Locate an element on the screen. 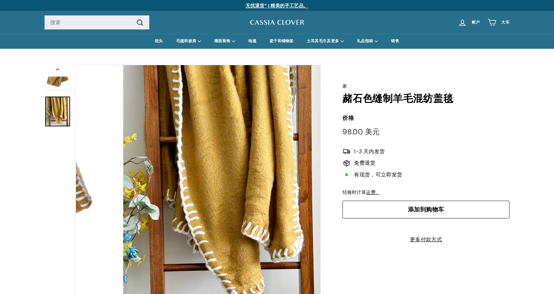  summary: 礼品指南 is located at coordinates (367, 41).